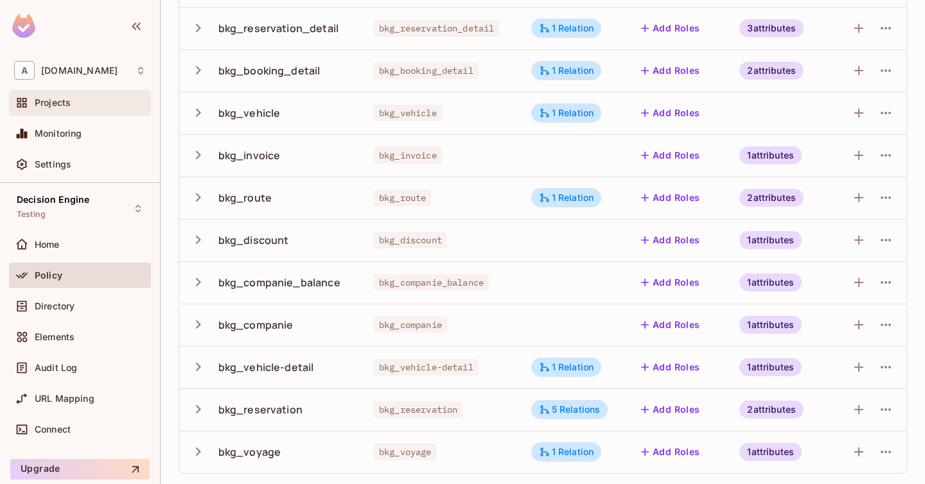  What do you see at coordinates (249, 155) in the screenshot?
I see `div: bkg_invoice` at bounding box center [249, 155].